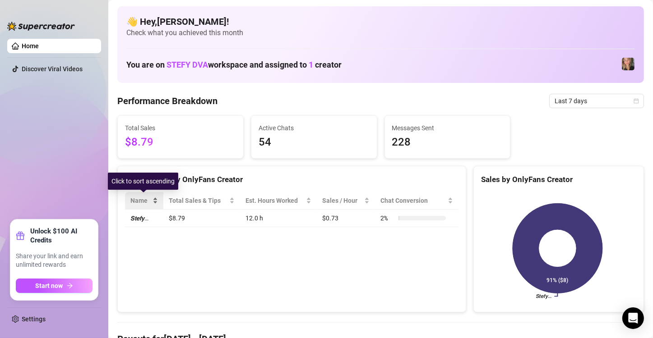 This screenshot has height=338, width=653. I want to click on span: Total Sales & Tips, so click(198, 201).